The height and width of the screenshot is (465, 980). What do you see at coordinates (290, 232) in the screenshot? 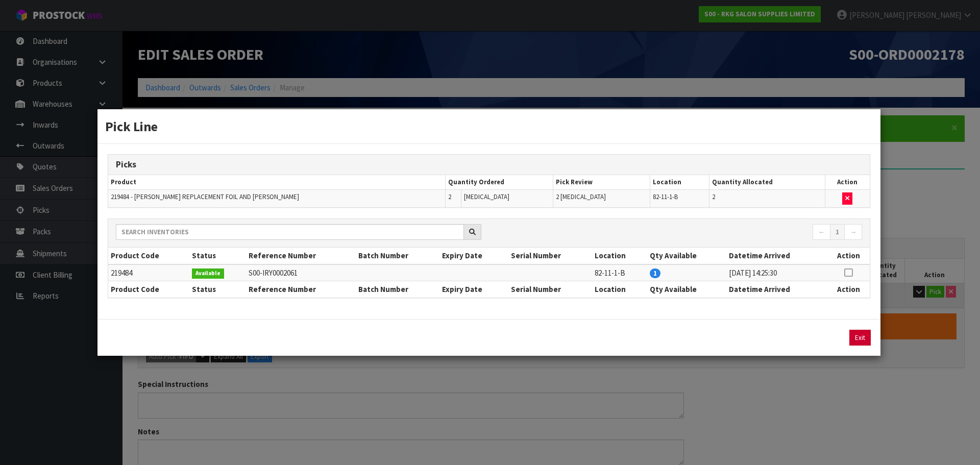
I see `input: Search inventories` at bounding box center [290, 232].